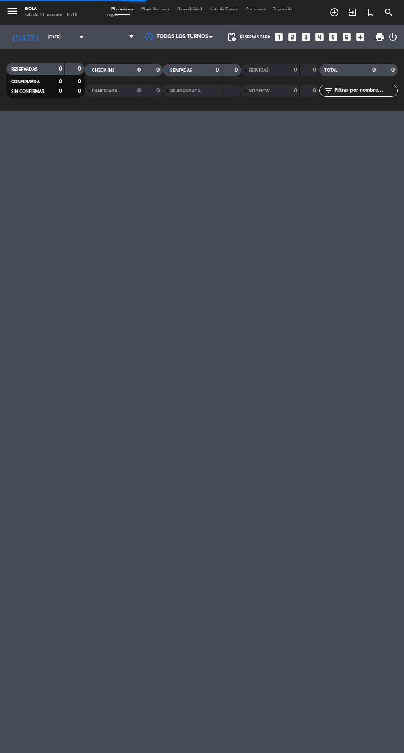 Image resolution: width=404 pixels, height=753 pixels. What do you see at coordinates (232, 37) in the screenshot?
I see `span: pending_actions` at bounding box center [232, 37].